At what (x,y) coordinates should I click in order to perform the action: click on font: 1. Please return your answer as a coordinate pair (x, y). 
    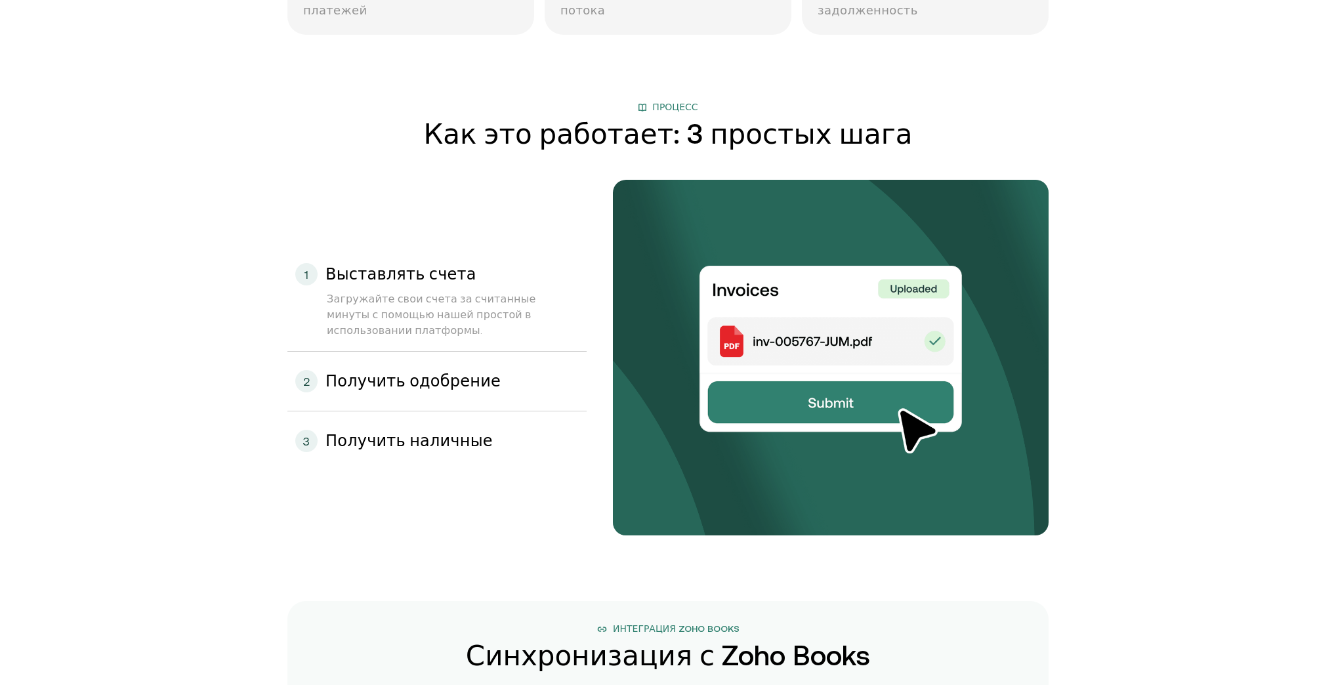
    Looking at the image, I should click on (307, 274).